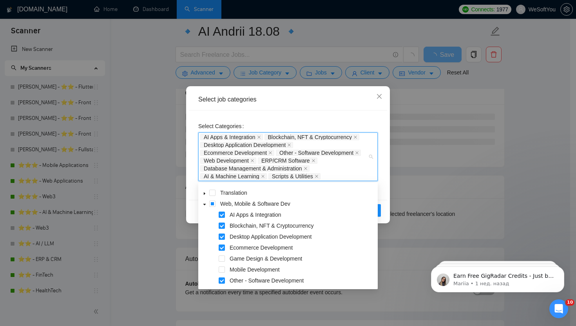 Image resolution: width=576 pixels, height=326 pixels. I want to click on p: Message from Mariia, sent 1 нед. назад, so click(85, 34).